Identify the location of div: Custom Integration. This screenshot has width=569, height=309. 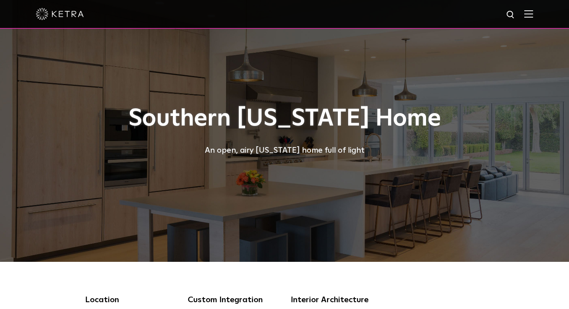
(233, 300).